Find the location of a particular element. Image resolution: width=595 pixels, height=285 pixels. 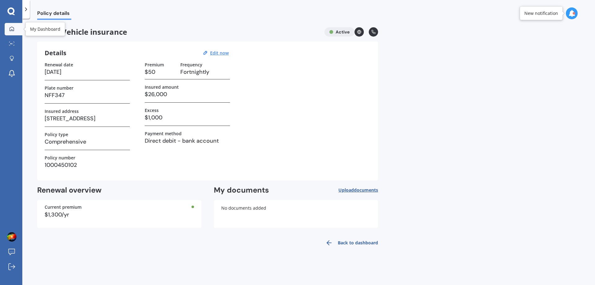

h3: $1,000 is located at coordinates (187, 117).